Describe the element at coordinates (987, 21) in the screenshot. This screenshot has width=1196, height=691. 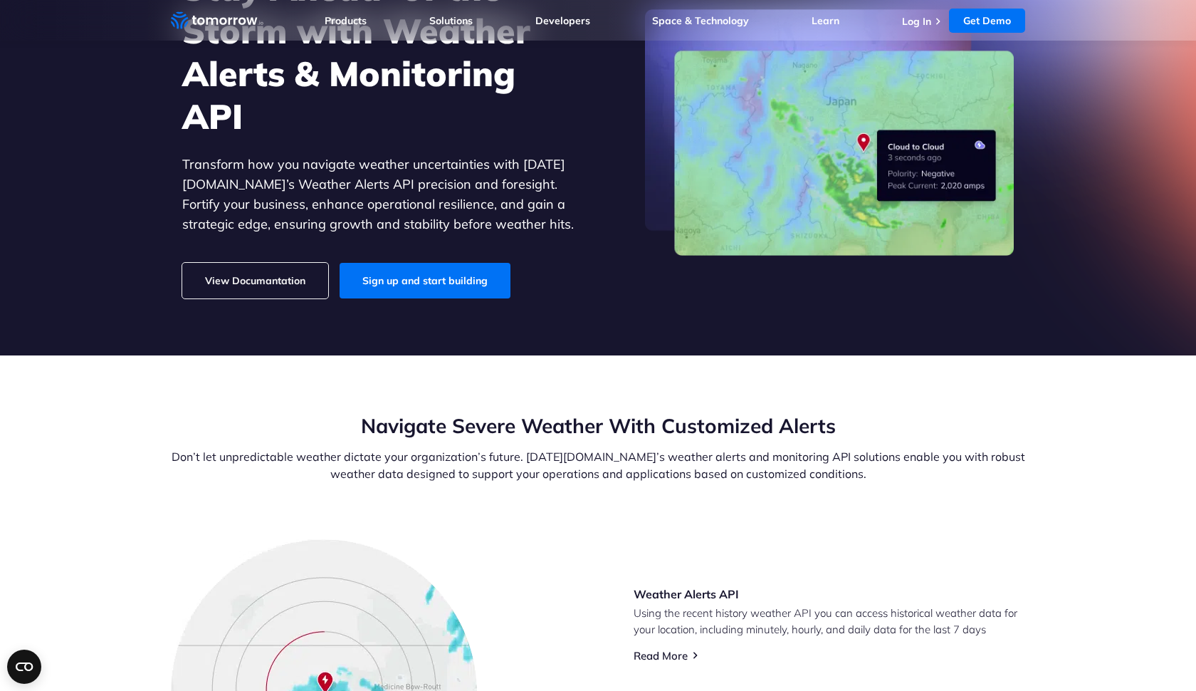
I see `a: Get Demo` at that location.